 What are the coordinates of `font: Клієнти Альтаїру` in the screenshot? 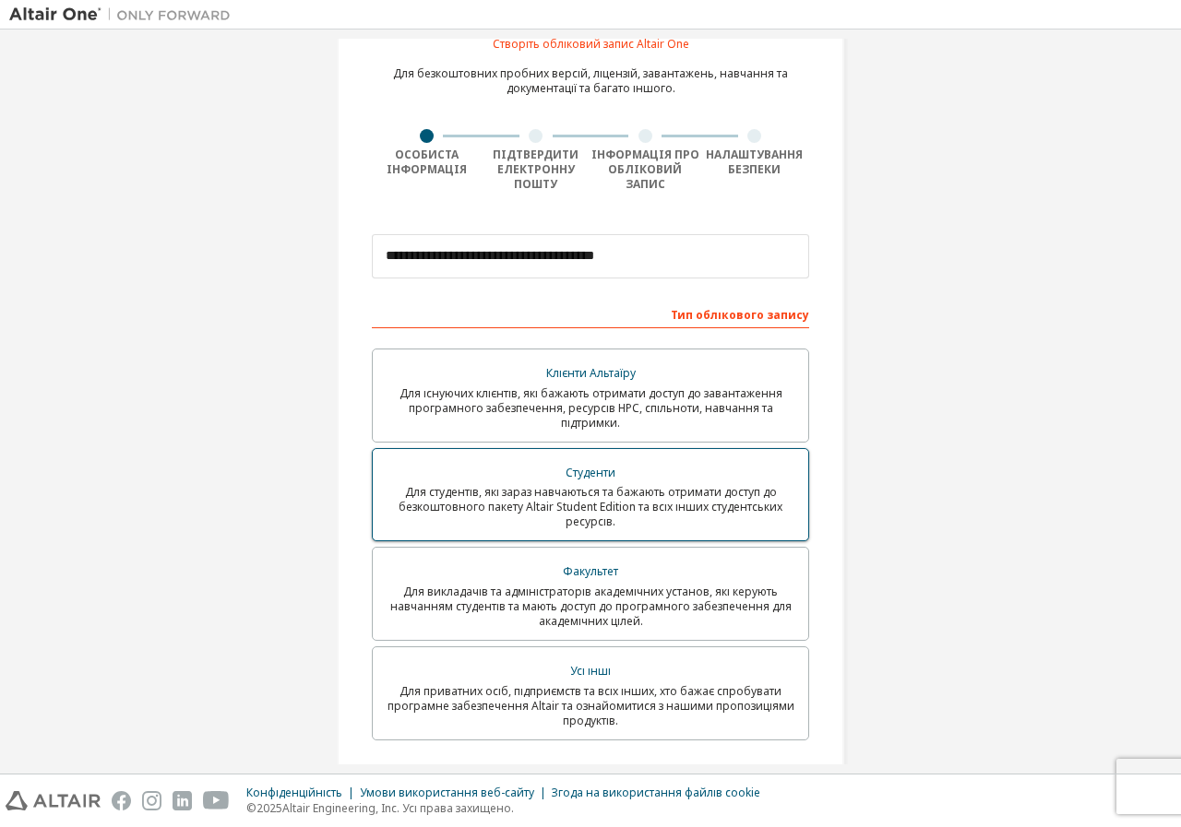 It's located at (590, 373).